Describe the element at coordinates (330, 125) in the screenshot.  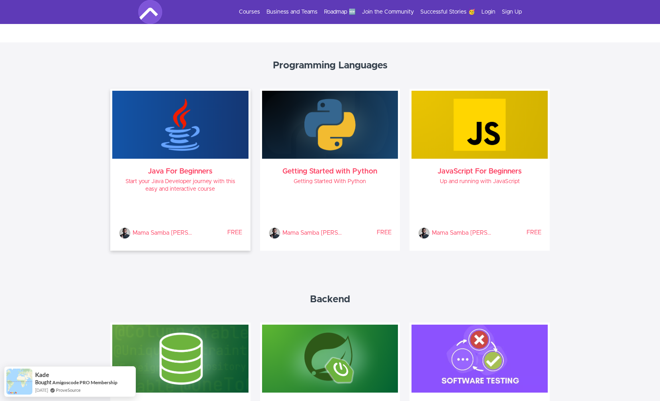
I see `img: 6CjissJ6SPiMDLzDFPxf_python.png` at that location.